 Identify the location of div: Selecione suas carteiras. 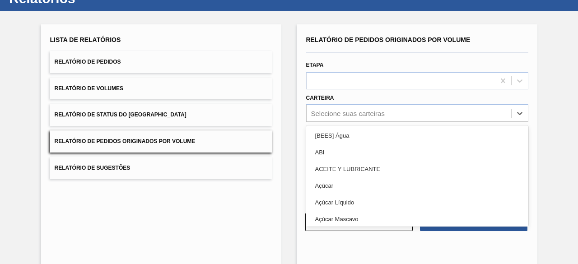
(347, 113).